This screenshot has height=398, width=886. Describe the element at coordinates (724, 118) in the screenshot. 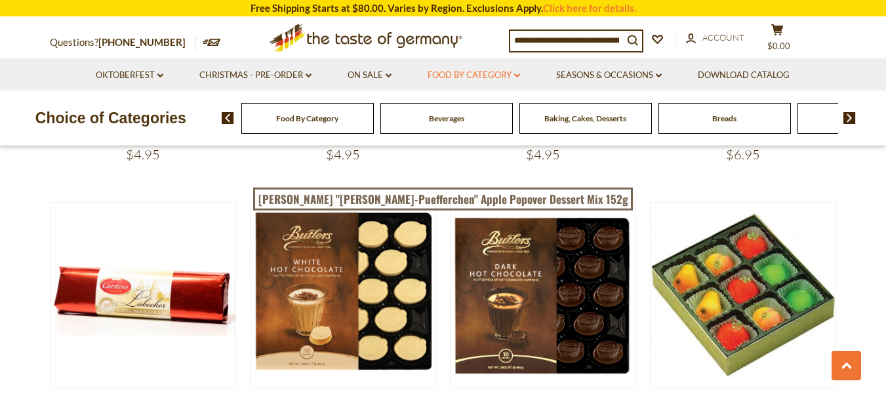

I see `a: Breads` at that location.